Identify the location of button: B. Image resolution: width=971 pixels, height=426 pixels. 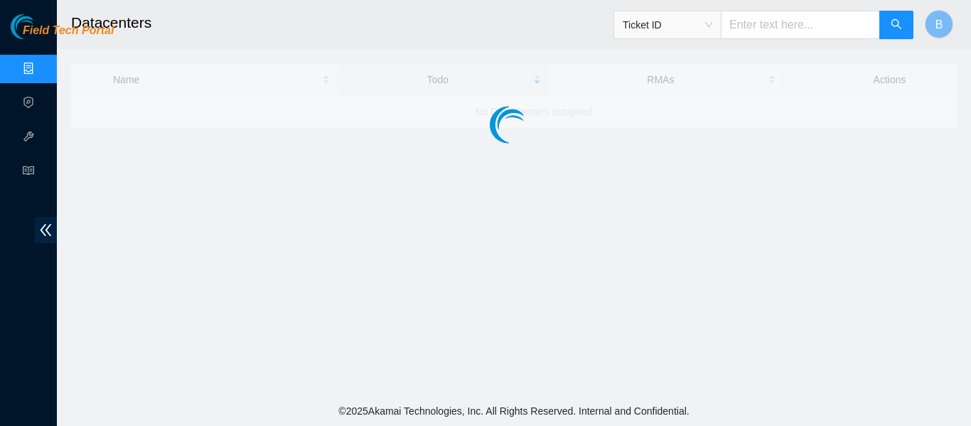
(939, 24).